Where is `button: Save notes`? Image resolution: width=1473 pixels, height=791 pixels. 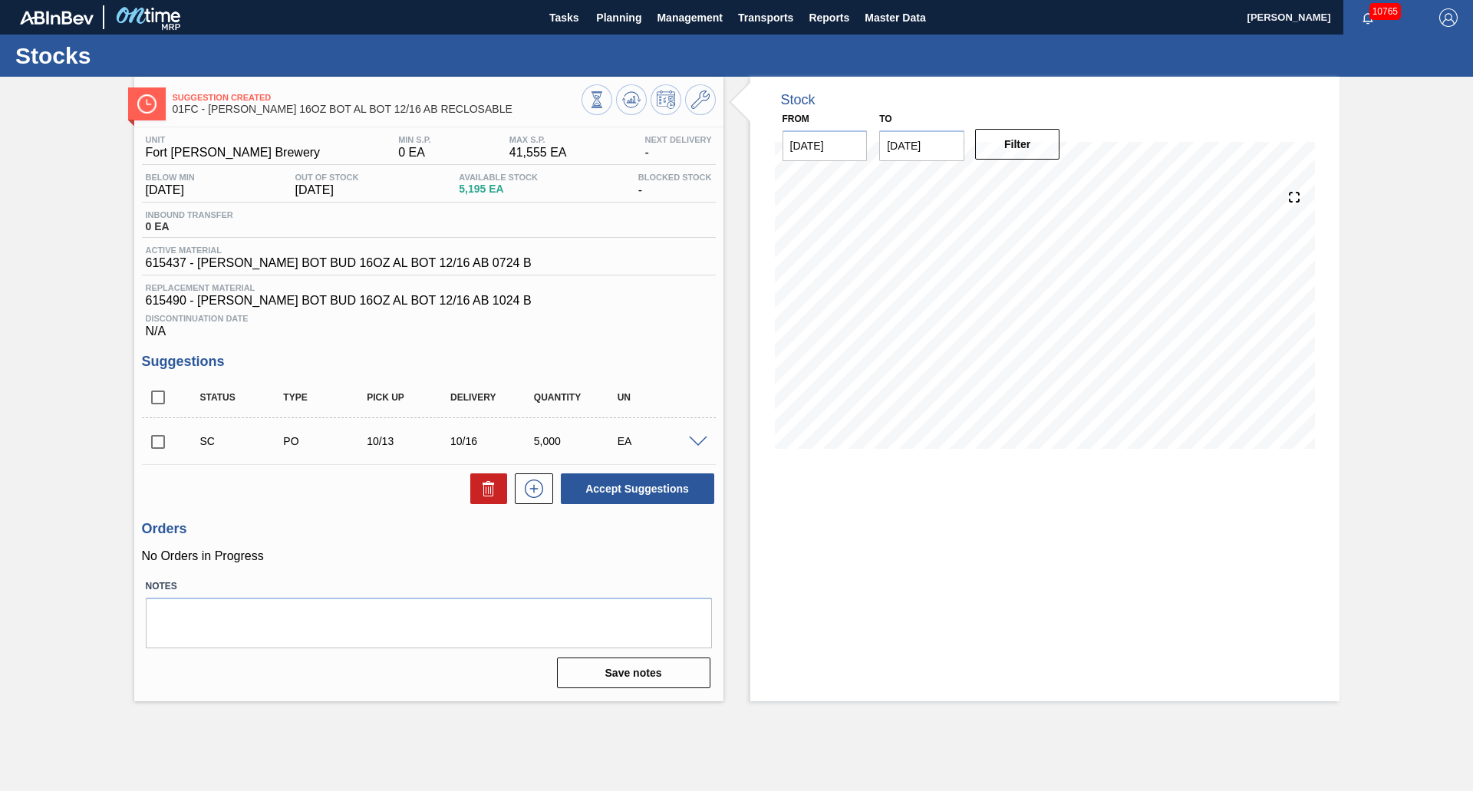 button: Save notes is located at coordinates (634, 673).